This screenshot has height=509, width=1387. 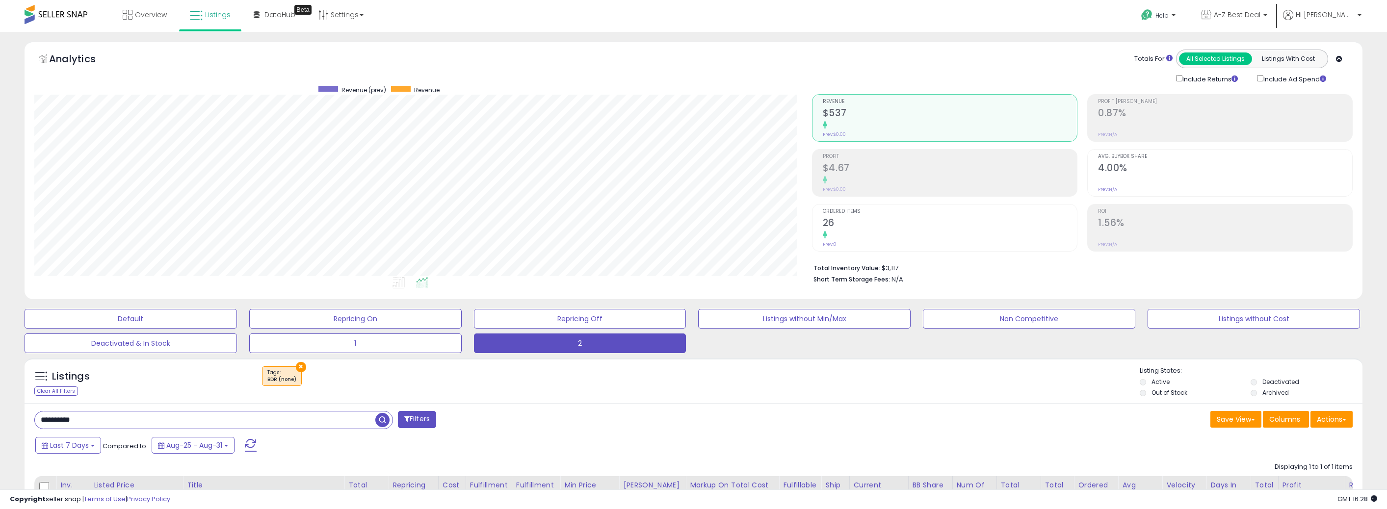 I want to click on span: Revenue (prev), so click(x=363, y=90).